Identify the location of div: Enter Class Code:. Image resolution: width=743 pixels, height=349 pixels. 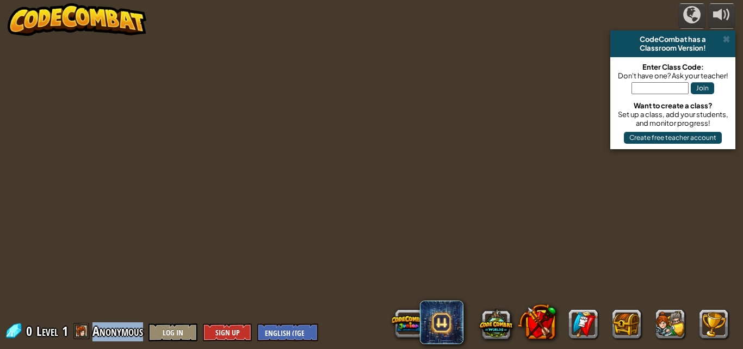
(673, 67).